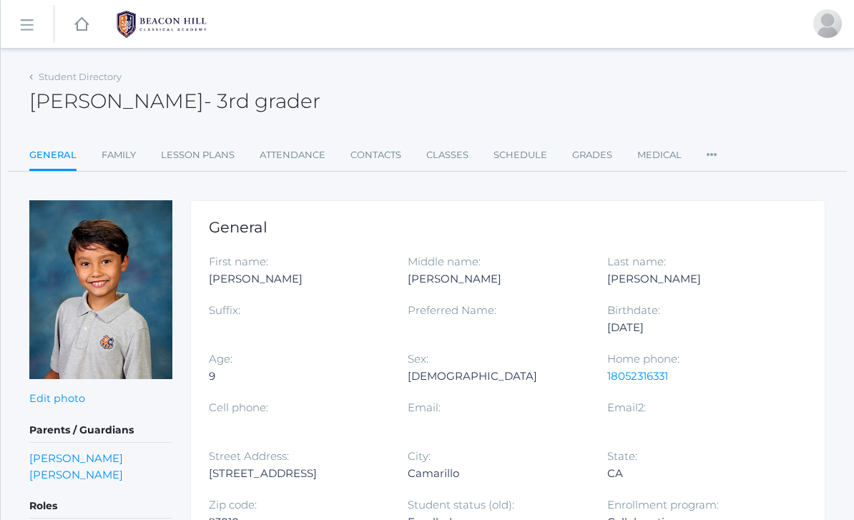 This screenshot has width=854, height=520. What do you see at coordinates (637, 261) in the screenshot?
I see `label: Last name:` at bounding box center [637, 261].